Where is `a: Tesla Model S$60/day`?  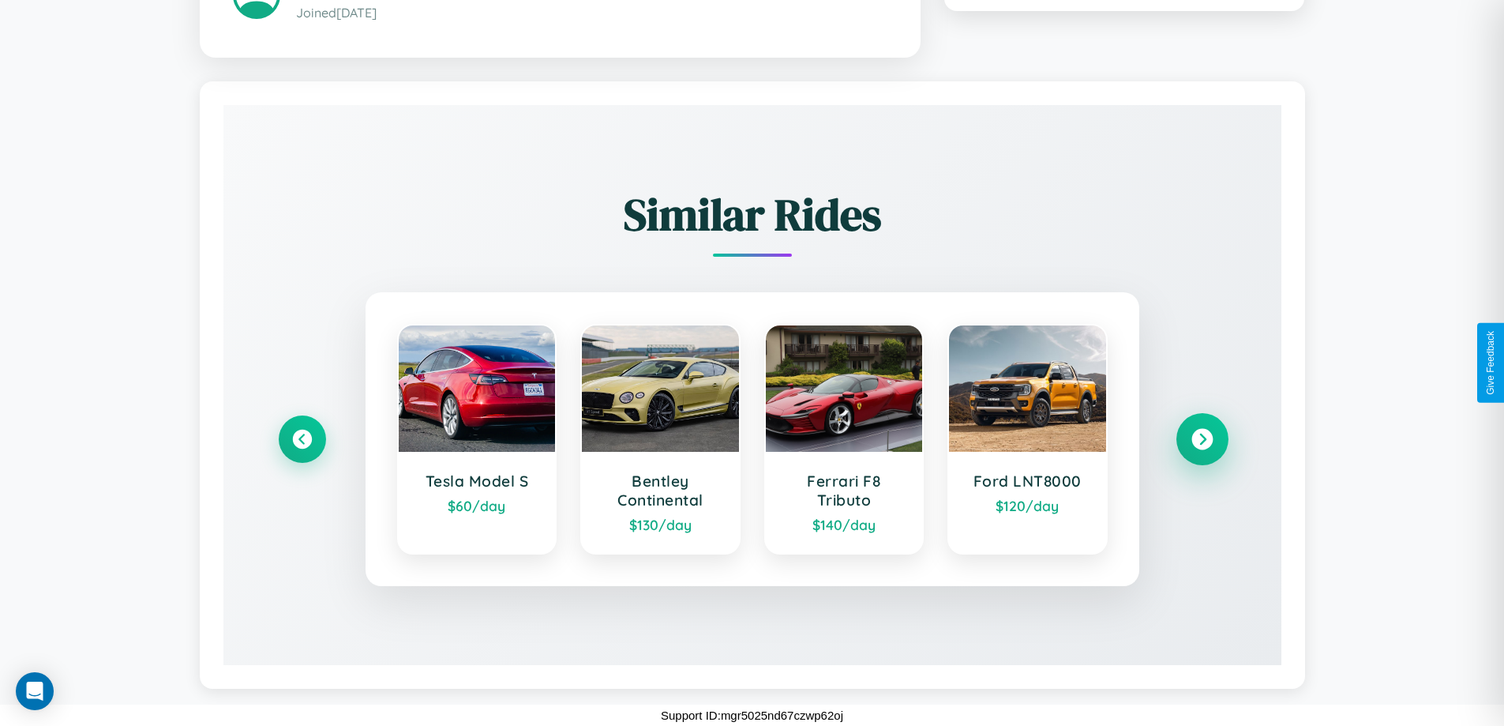 a: Tesla Model S$60/day is located at coordinates (477, 439).